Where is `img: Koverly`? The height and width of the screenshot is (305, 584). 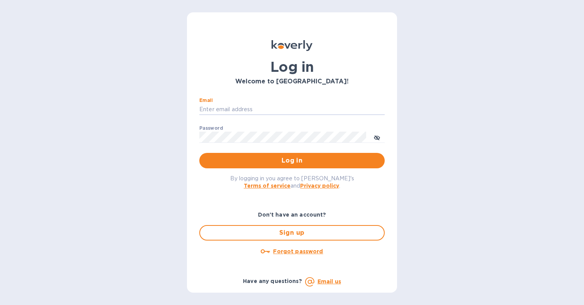
img: Koverly is located at coordinates (292, 46).